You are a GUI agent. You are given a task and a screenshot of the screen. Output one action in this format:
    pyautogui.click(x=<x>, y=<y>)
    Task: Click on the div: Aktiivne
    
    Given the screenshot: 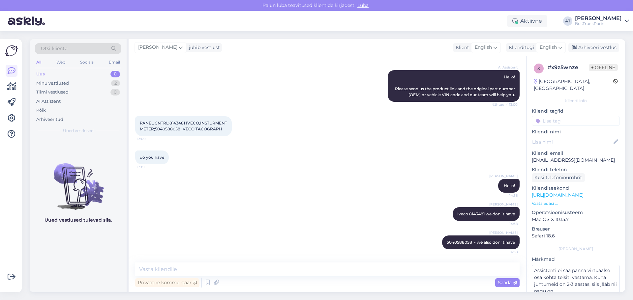 What is the action you would take?
    pyautogui.click(x=527, y=21)
    